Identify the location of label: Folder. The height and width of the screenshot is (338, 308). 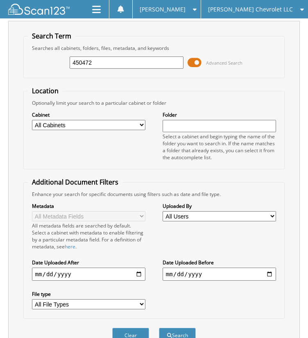
(219, 115).